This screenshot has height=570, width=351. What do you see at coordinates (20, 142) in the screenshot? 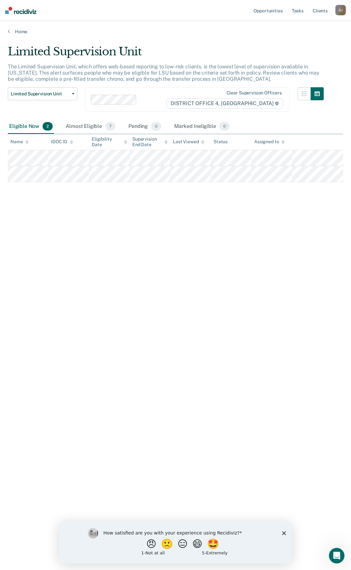
I see `div: Name` at bounding box center [20, 142].